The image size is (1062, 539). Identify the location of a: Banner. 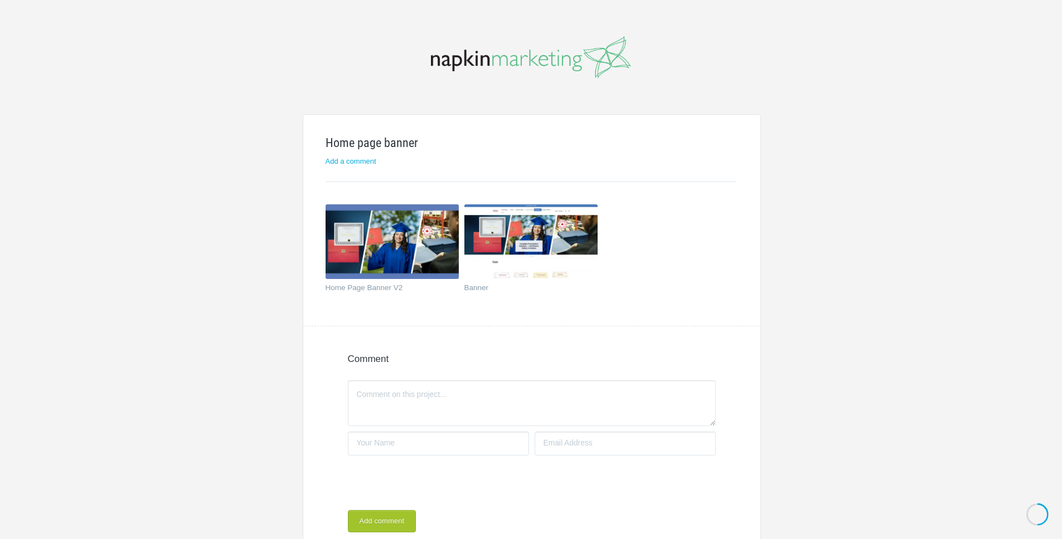
(524, 290).